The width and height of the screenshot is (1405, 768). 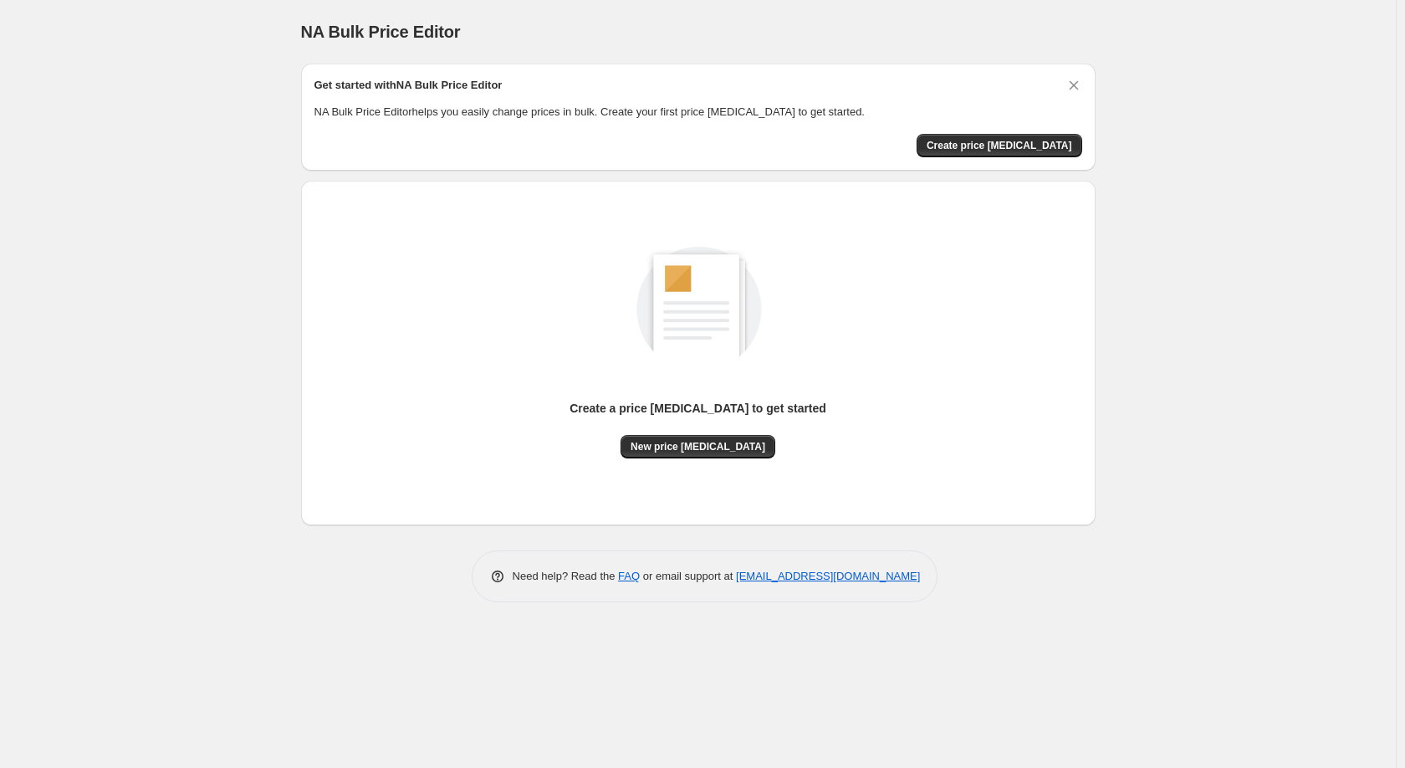 I want to click on button: Create price change job, so click(x=1000, y=146).